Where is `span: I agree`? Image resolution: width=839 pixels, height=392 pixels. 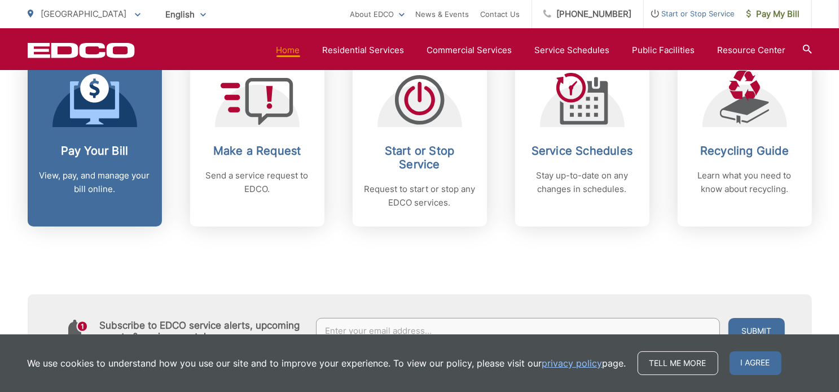
span: I agree is located at coordinates (756, 363).